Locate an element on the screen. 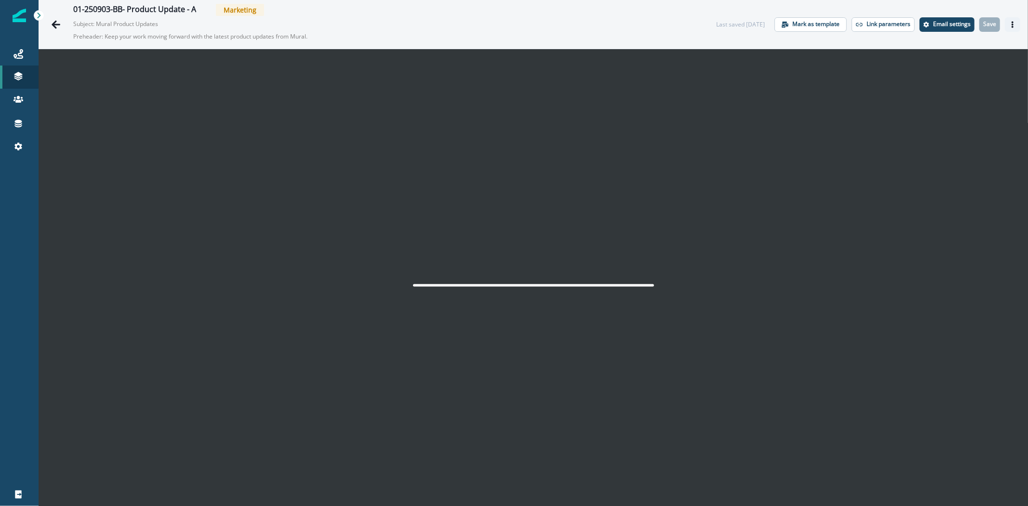 This screenshot has height=506, width=1028. div: 01-250903-BB- Product Update - A is located at coordinates (134, 10).